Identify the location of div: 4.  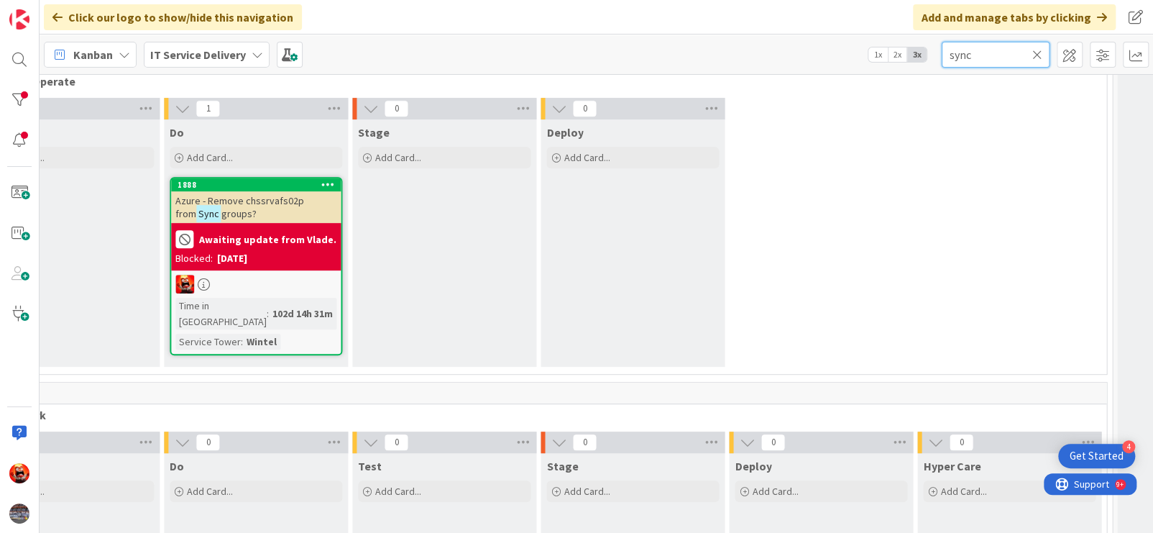
(1128, 446).